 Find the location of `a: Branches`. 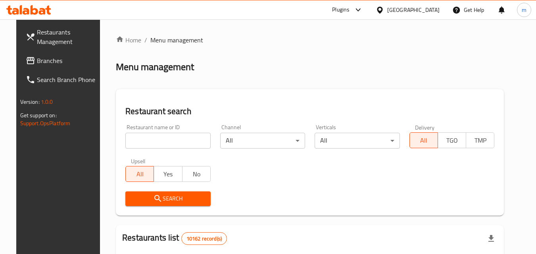

a: Branches is located at coordinates (63, 61).